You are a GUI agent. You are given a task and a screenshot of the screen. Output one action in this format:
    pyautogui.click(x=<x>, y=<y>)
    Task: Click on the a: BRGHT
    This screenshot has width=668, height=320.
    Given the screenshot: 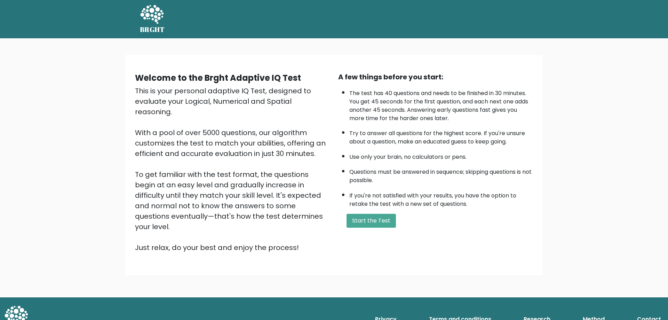 What is the action you would take?
    pyautogui.click(x=152, y=19)
    